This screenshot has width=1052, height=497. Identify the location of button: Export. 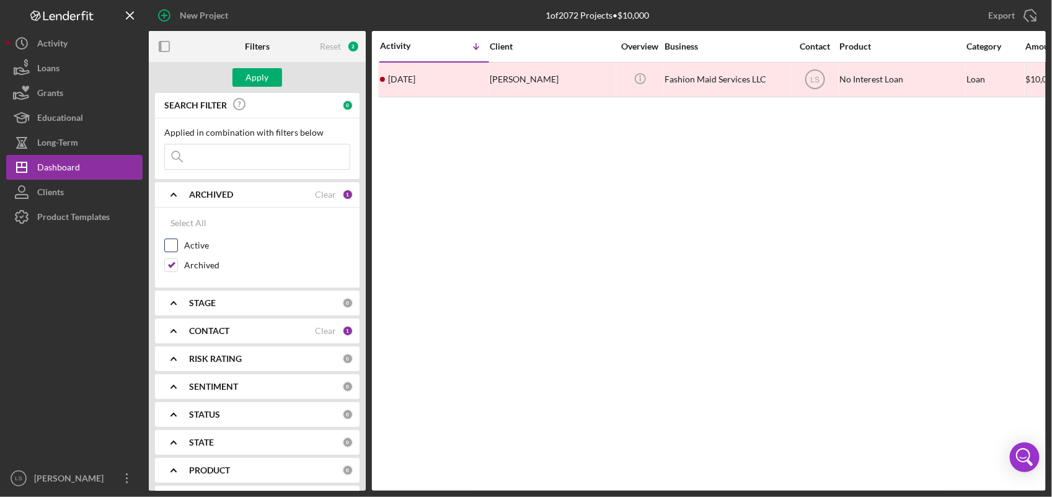
(1011, 16).